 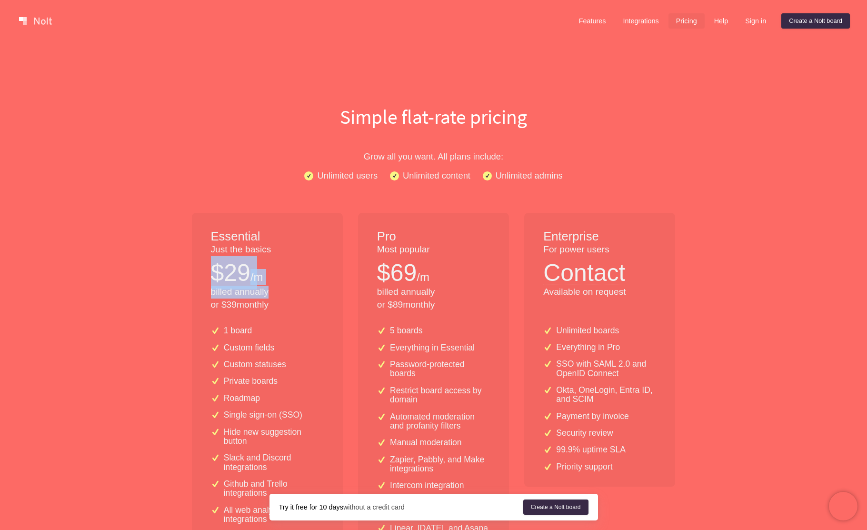 What do you see at coordinates (686, 21) in the screenshot?
I see `a: Pricing` at bounding box center [686, 21].